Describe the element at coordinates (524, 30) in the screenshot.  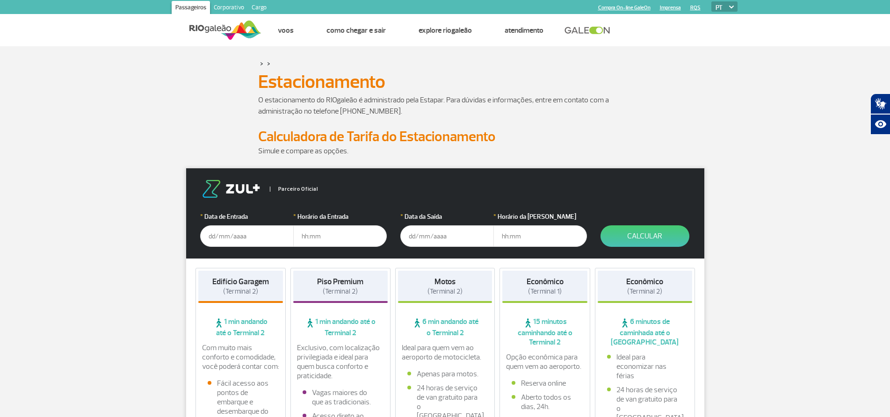
I see `a: Atendimento` at that location.